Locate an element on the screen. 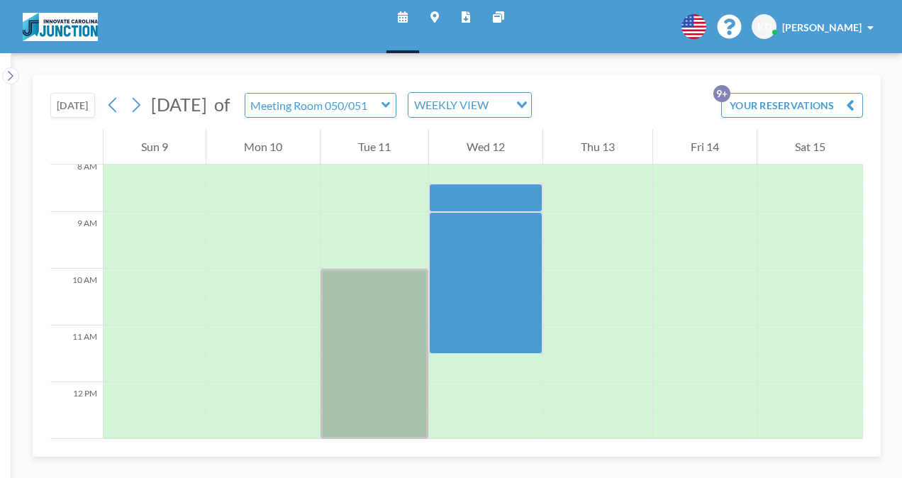 This screenshot has height=478, width=902. div: 9 AM is located at coordinates (77, 240).